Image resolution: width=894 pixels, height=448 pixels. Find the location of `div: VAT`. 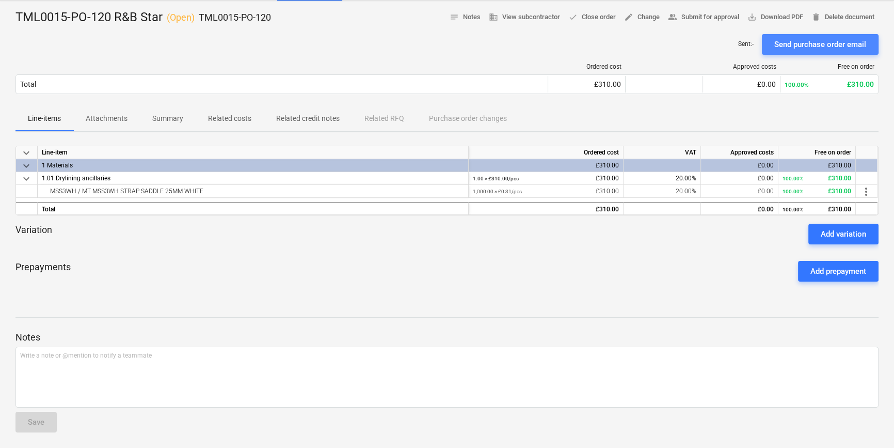

div: VAT is located at coordinates (663, 152).